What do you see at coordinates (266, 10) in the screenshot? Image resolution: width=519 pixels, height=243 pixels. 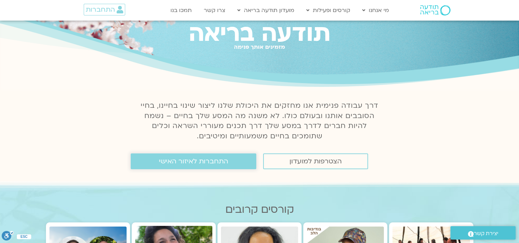 I see `a: מועדון תודעה בריאה` at bounding box center [266, 10].